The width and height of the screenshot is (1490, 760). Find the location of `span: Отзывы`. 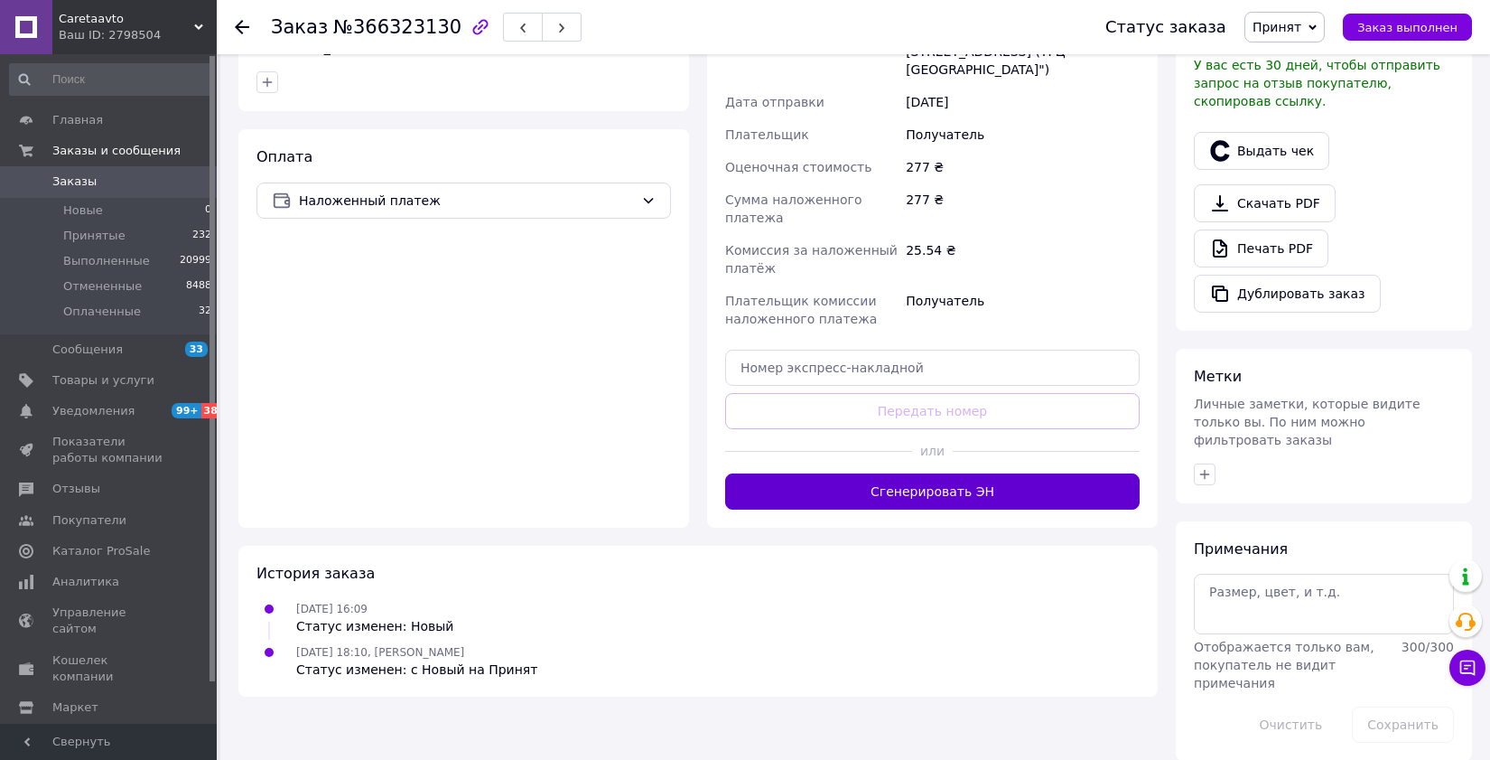

span: Отзывы is located at coordinates (76, 489).